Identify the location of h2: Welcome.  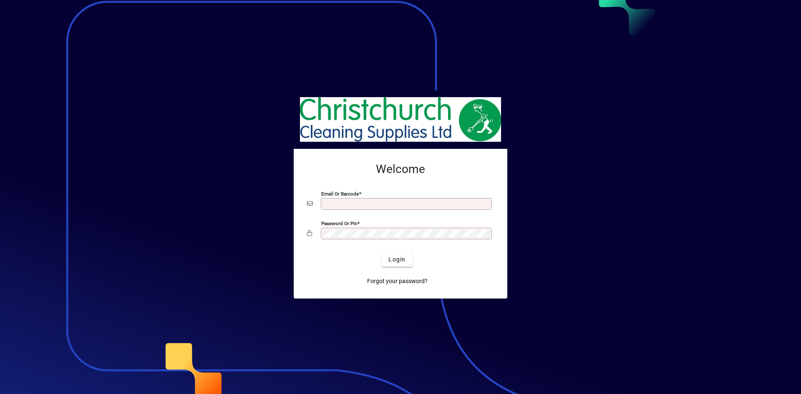
(401, 169).